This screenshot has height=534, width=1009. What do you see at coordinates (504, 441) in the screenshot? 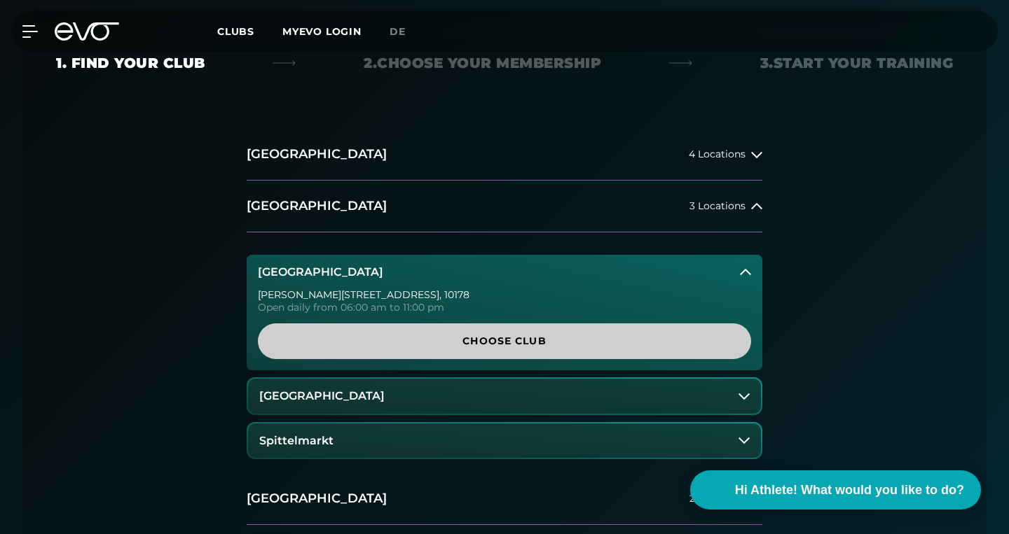
I see `button: Spittelmarkt` at bounding box center [504, 441].